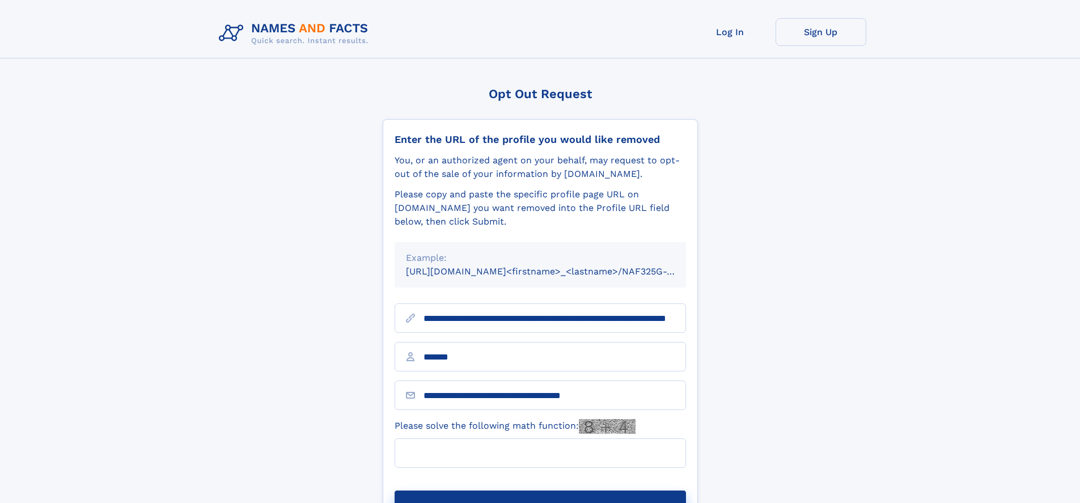  I want to click on div: You, or an authorized agent on your behalf, may request to opt-out of the sale of your informatio..., so click(540, 167).